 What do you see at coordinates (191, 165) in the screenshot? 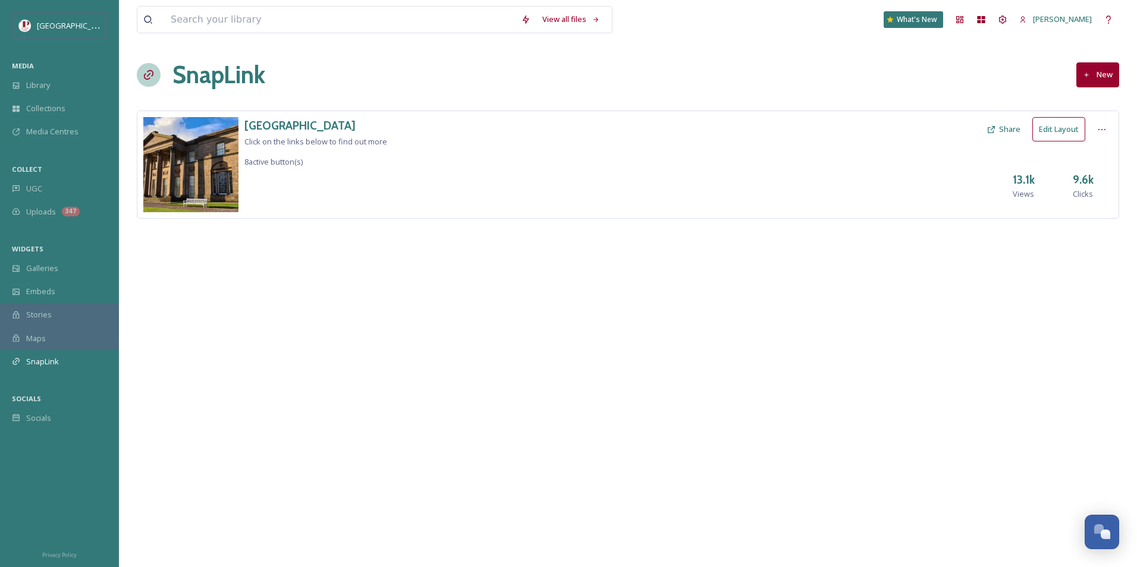
I see `img: B86A1F51-9746-4584-9816-03330624F651.jpeg` at bounding box center [191, 165].